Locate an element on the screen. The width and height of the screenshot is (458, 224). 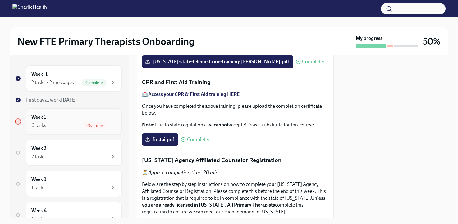
h6: Week 4 is located at coordinates (39, 210).